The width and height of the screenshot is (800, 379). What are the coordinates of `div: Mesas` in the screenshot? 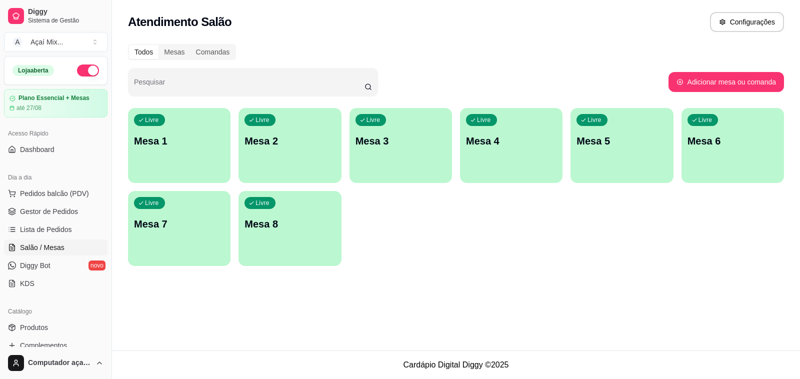 It's located at (174, 52).